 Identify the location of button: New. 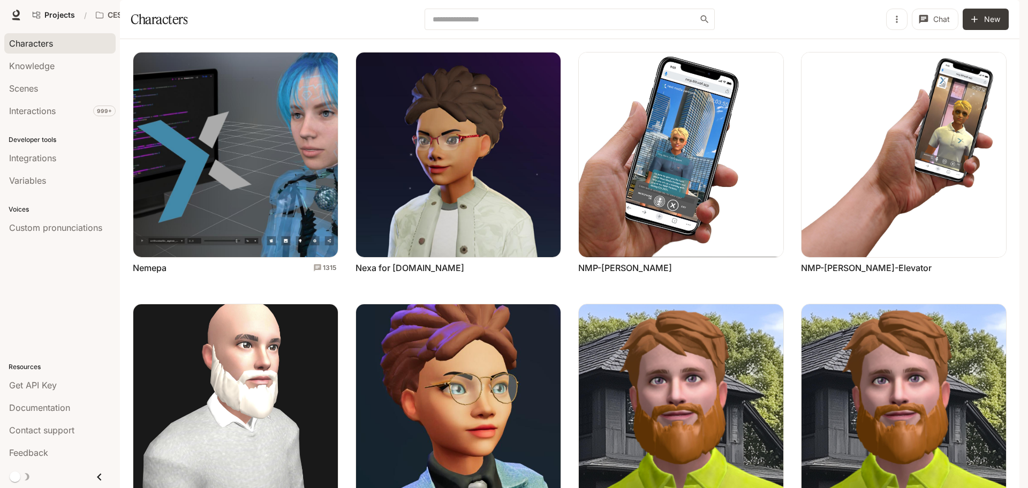
(985, 19).